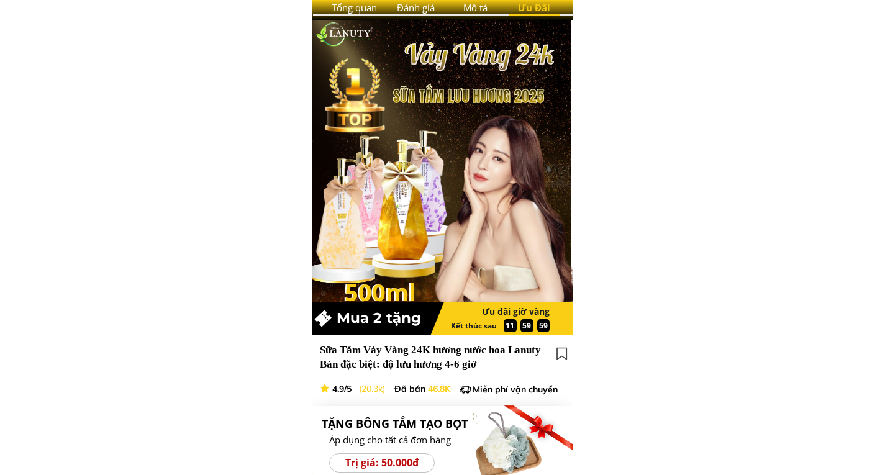 This screenshot has height=475, width=885. I want to click on span: Đã bán, so click(410, 389).